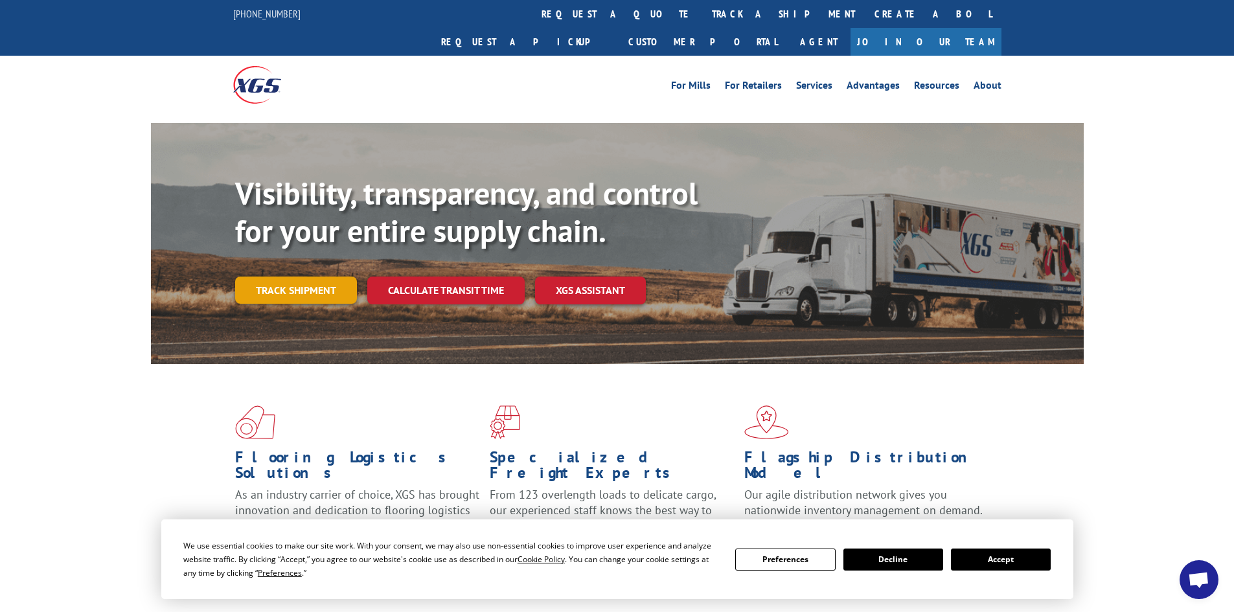 This screenshot has width=1234, height=612. What do you see at coordinates (864, 502) in the screenshot?
I see `span: Our agile distribution network gives you nationwide inventory management on demand.` at bounding box center [864, 502].